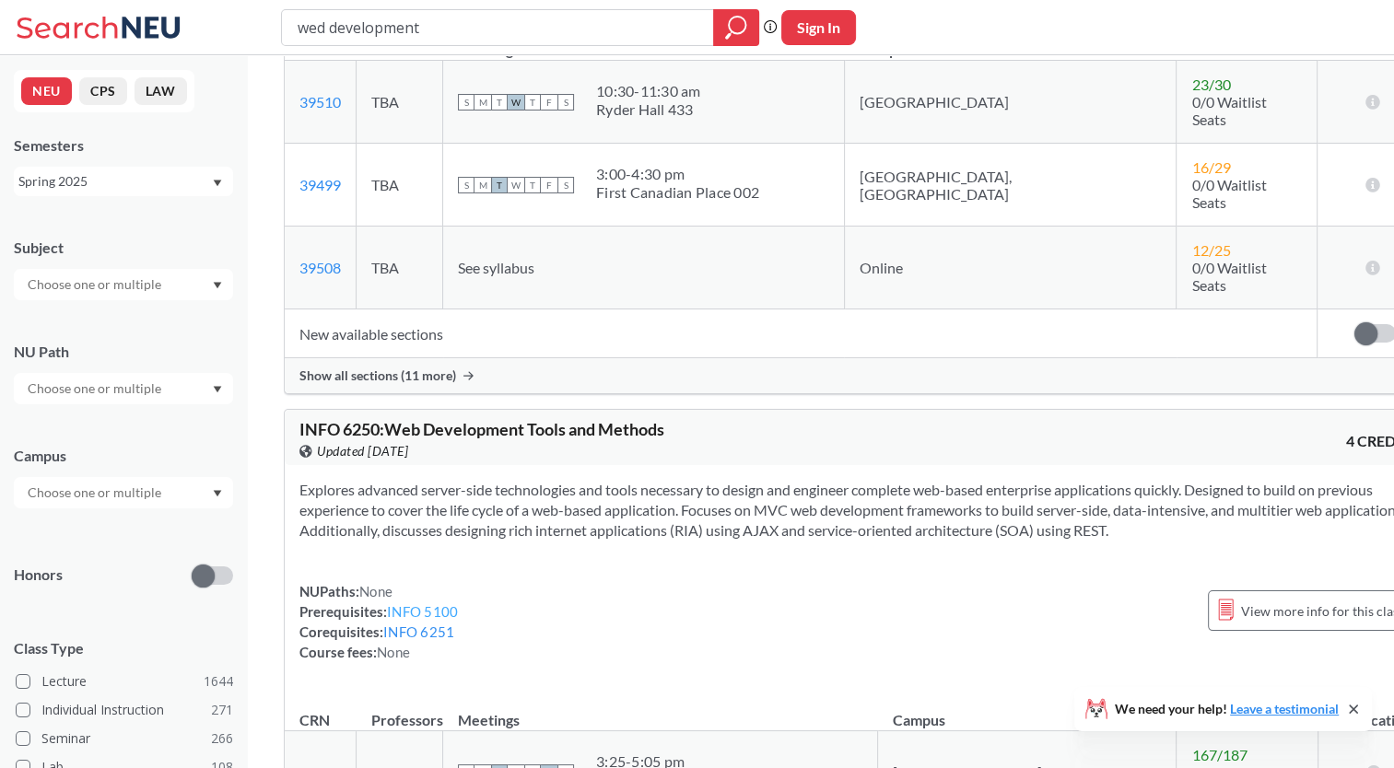 Image resolution: width=1394 pixels, height=768 pixels. I want to click on button: LAW, so click(160, 91).